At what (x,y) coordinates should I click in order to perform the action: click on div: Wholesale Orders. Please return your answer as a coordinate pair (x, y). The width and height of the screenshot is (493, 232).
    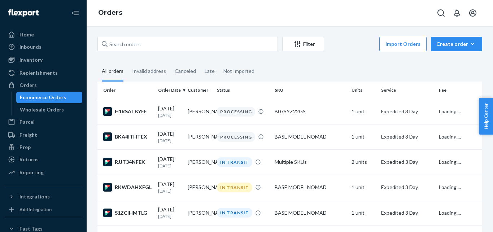
    Looking at the image, I should click on (42, 110).